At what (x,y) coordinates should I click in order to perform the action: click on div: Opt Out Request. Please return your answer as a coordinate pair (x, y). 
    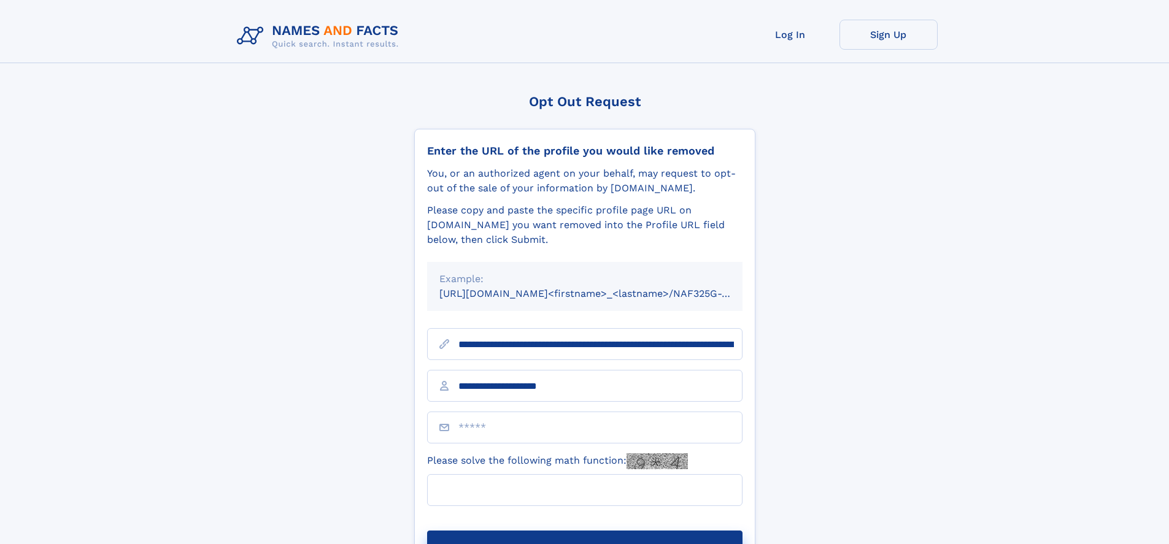
    Looking at the image, I should click on (585, 101).